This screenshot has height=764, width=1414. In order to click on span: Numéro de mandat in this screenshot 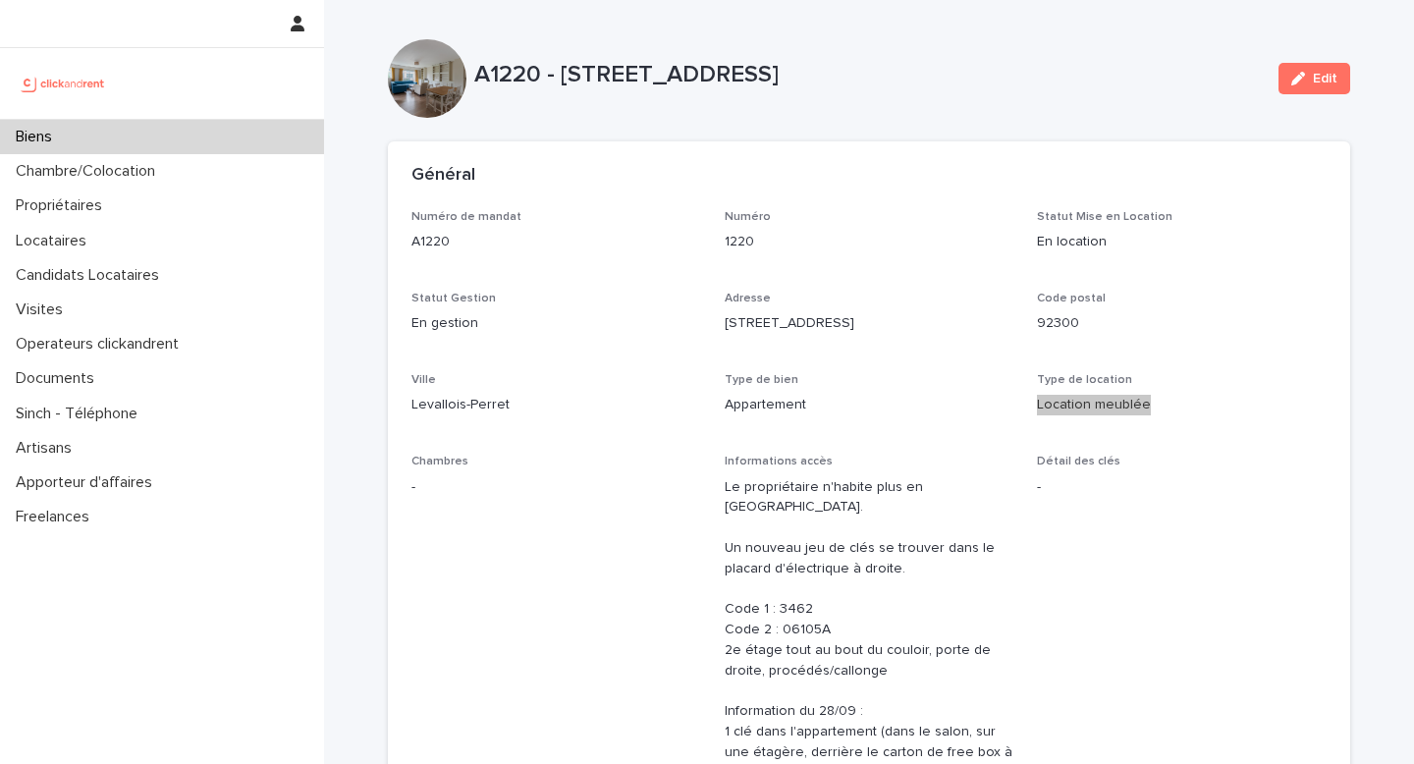, I will do `click(466, 217)`.